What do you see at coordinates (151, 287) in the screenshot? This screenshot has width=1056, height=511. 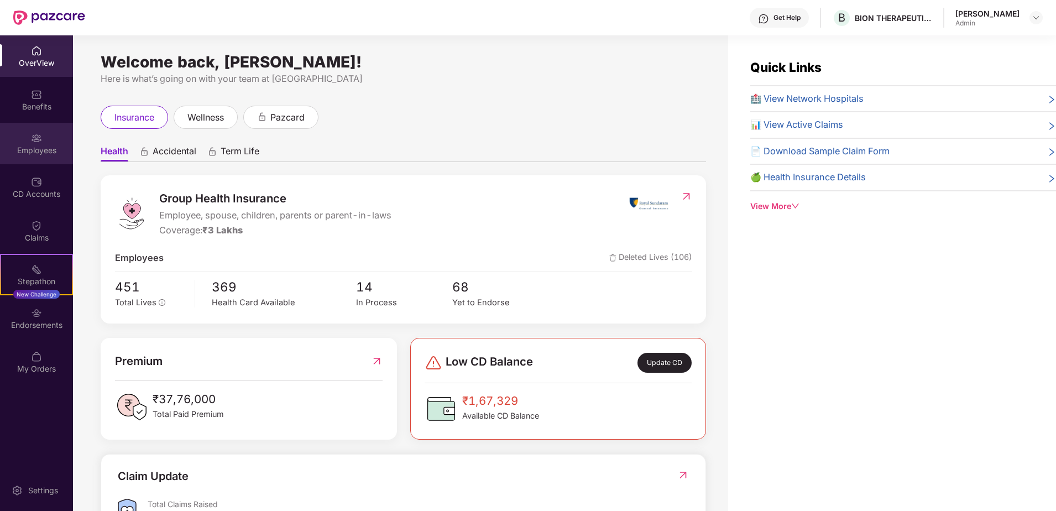 I see `span: 451` at bounding box center [151, 287].